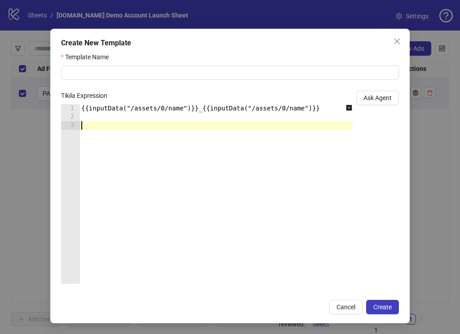 Image resolution: width=460 pixels, height=334 pixels. What do you see at coordinates (378, 98) in the screenshot?
I see `span: Ask Agent` at bounding box center [378, 98].